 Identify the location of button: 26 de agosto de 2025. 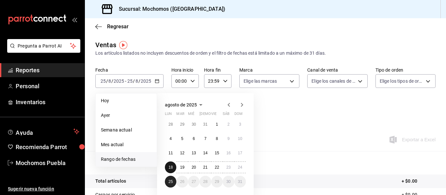
(182, 182).